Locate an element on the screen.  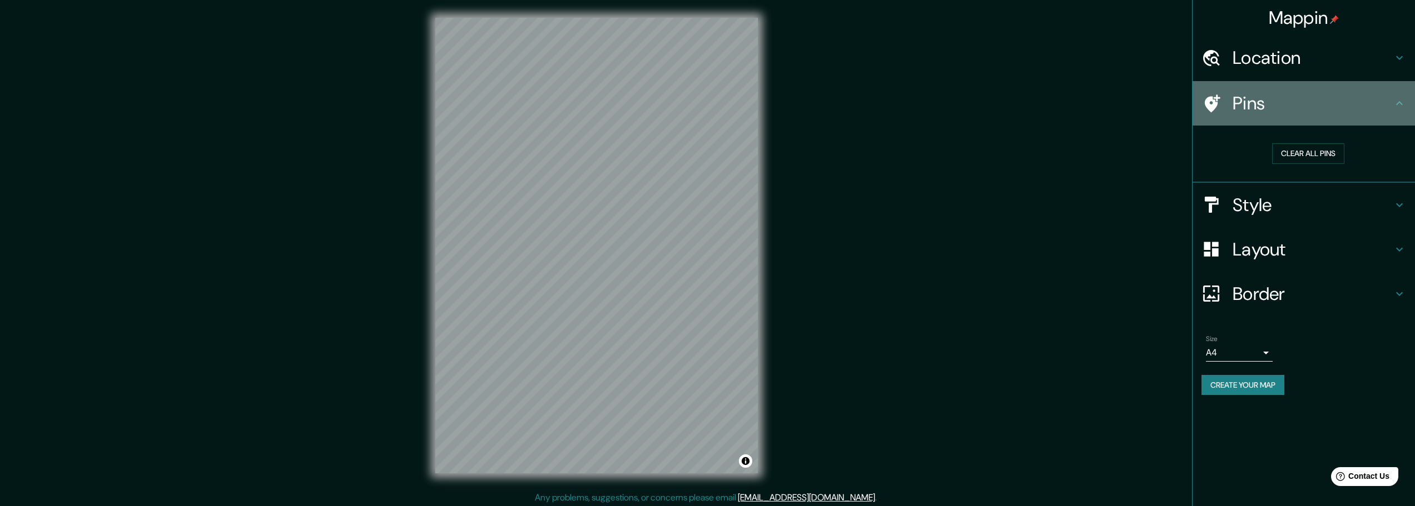
div: Style is located at coordinates (1303, 205).